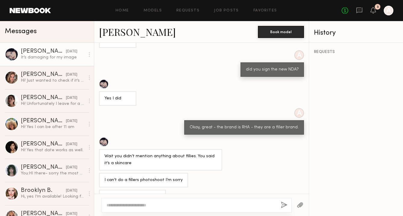 This screenshot has height=216, width=403. Describe the element at coordinates (356, 33) in the screenshot. I see `div: History` at that location.